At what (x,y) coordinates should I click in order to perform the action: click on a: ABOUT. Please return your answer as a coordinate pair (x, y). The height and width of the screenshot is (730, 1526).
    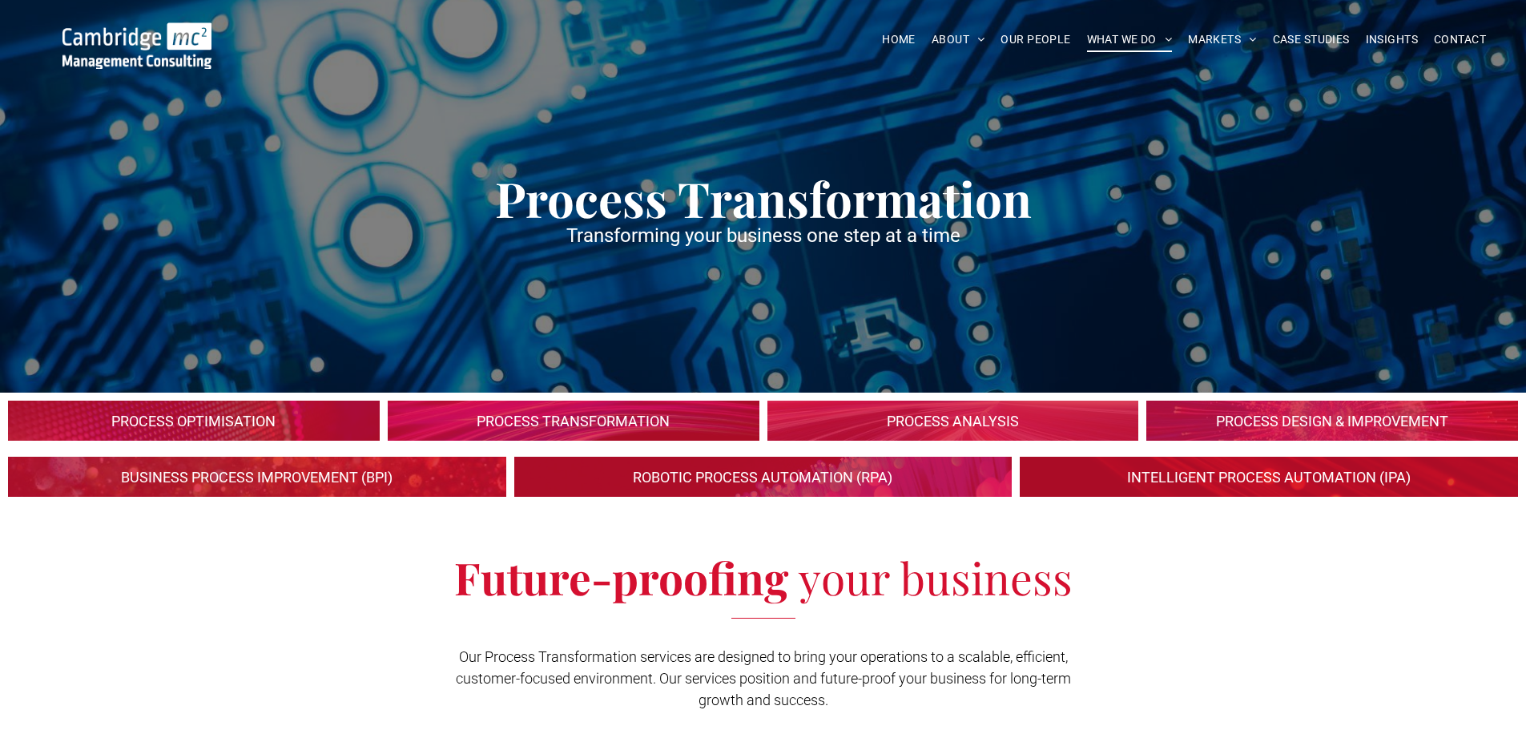
    Looking at the image, I should click on (958, 39).